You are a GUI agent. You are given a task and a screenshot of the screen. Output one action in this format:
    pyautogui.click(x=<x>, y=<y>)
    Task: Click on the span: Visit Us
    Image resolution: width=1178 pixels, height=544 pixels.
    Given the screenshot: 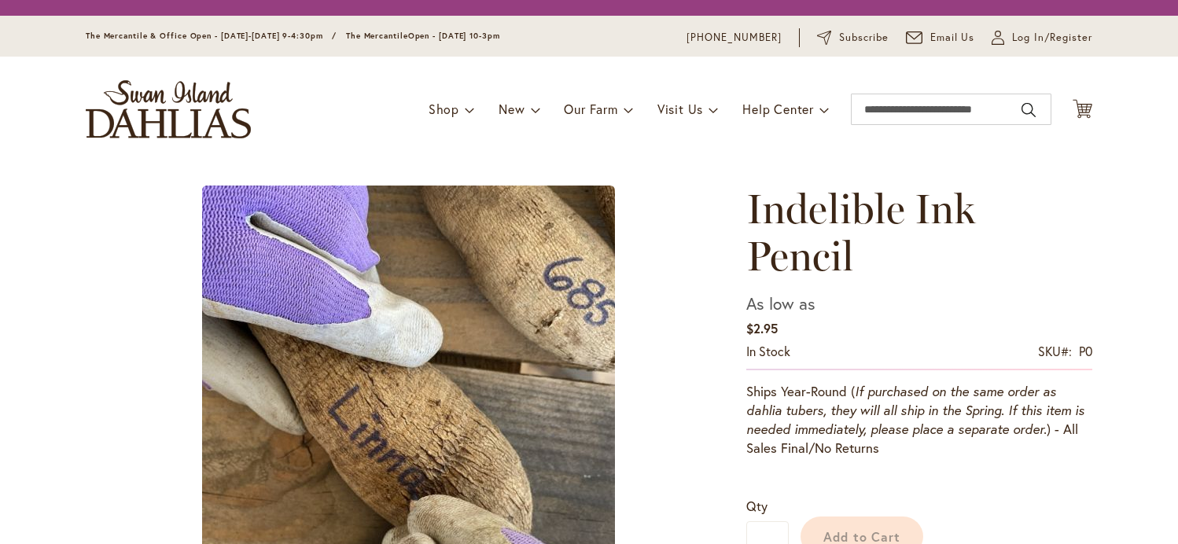 What is the action you would take?
    pyautogui.click(x=680, y=109)
    